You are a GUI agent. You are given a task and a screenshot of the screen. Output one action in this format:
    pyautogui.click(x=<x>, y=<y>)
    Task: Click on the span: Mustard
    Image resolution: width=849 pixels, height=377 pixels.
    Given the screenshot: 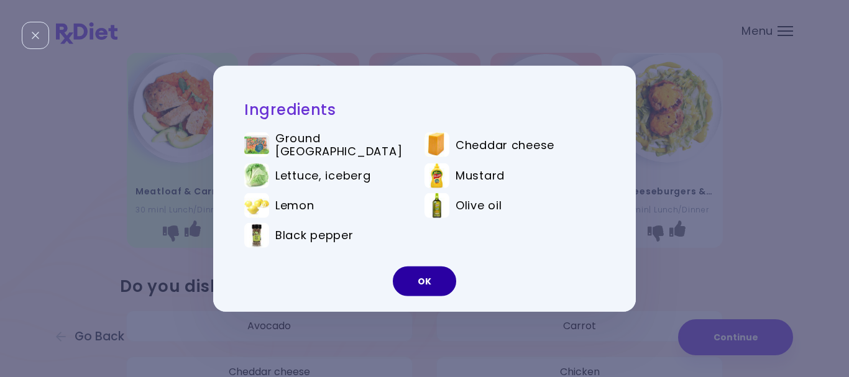 What is the action you would take?
    pyautogui.click(x=480, y=176)
    